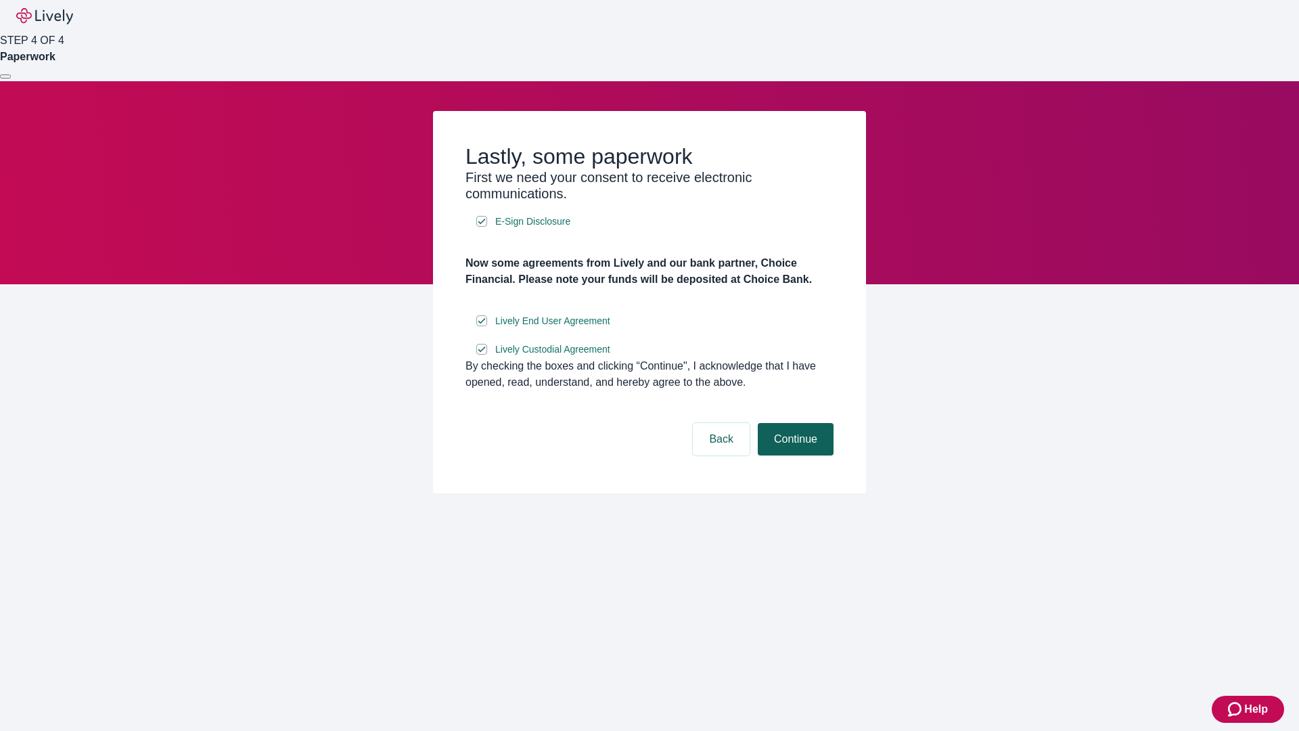 The image size is (1299, 731). What do you see at coordinates (553, 321) in the screenshot?
I see `span: Lively End User Agreement` at bounding box center [553, 321].